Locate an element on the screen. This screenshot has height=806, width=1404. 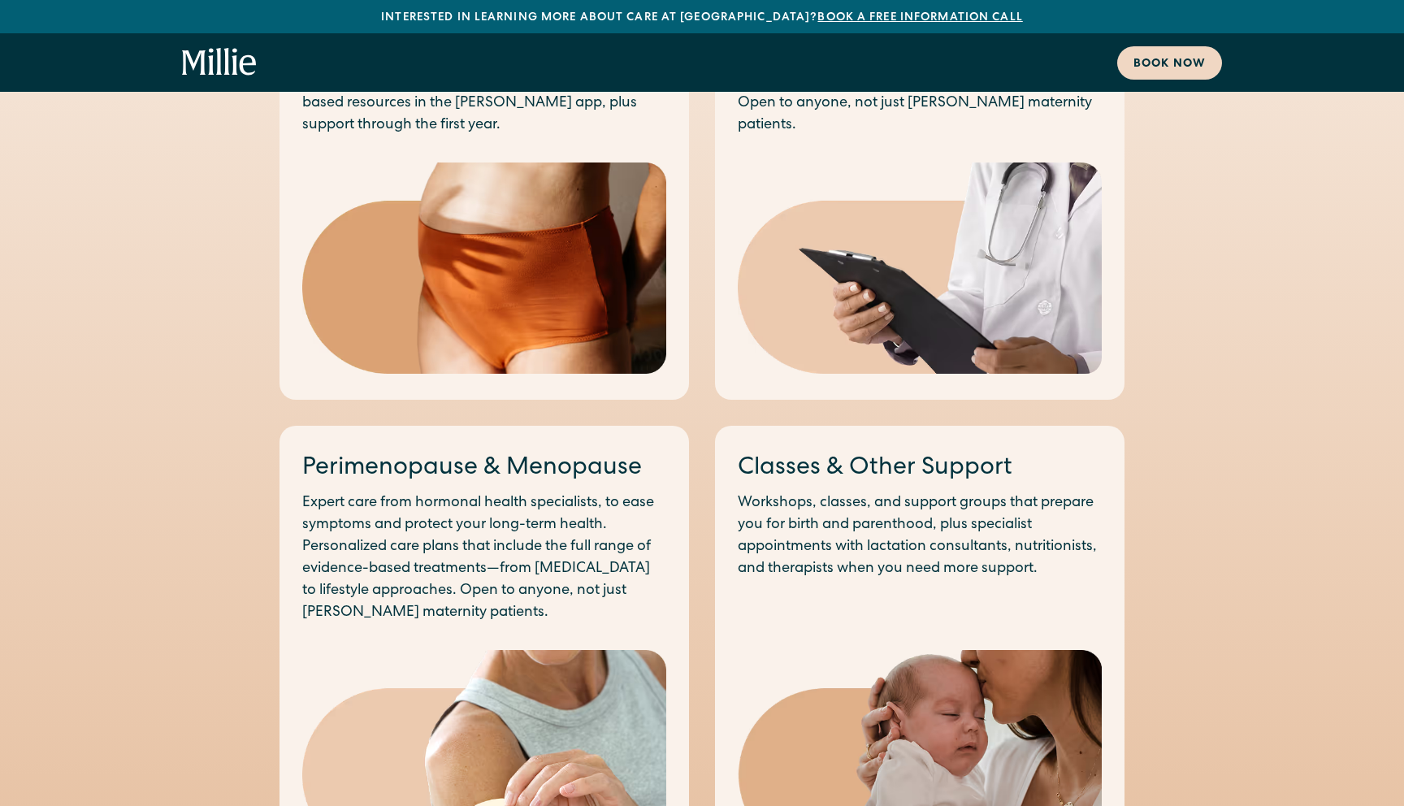
p: Expert care from hormonal health specialists, to ease symptoms and protect your long-term health.... is located at coordinates (484, 558).